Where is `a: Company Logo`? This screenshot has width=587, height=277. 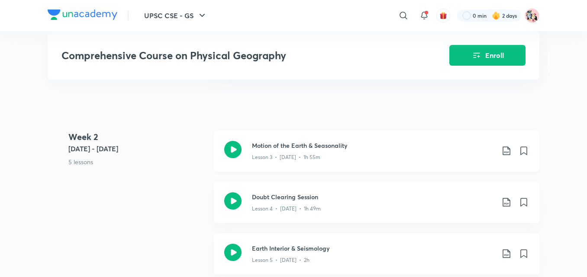 a: Company Logo is located at coordinates (82, 16).